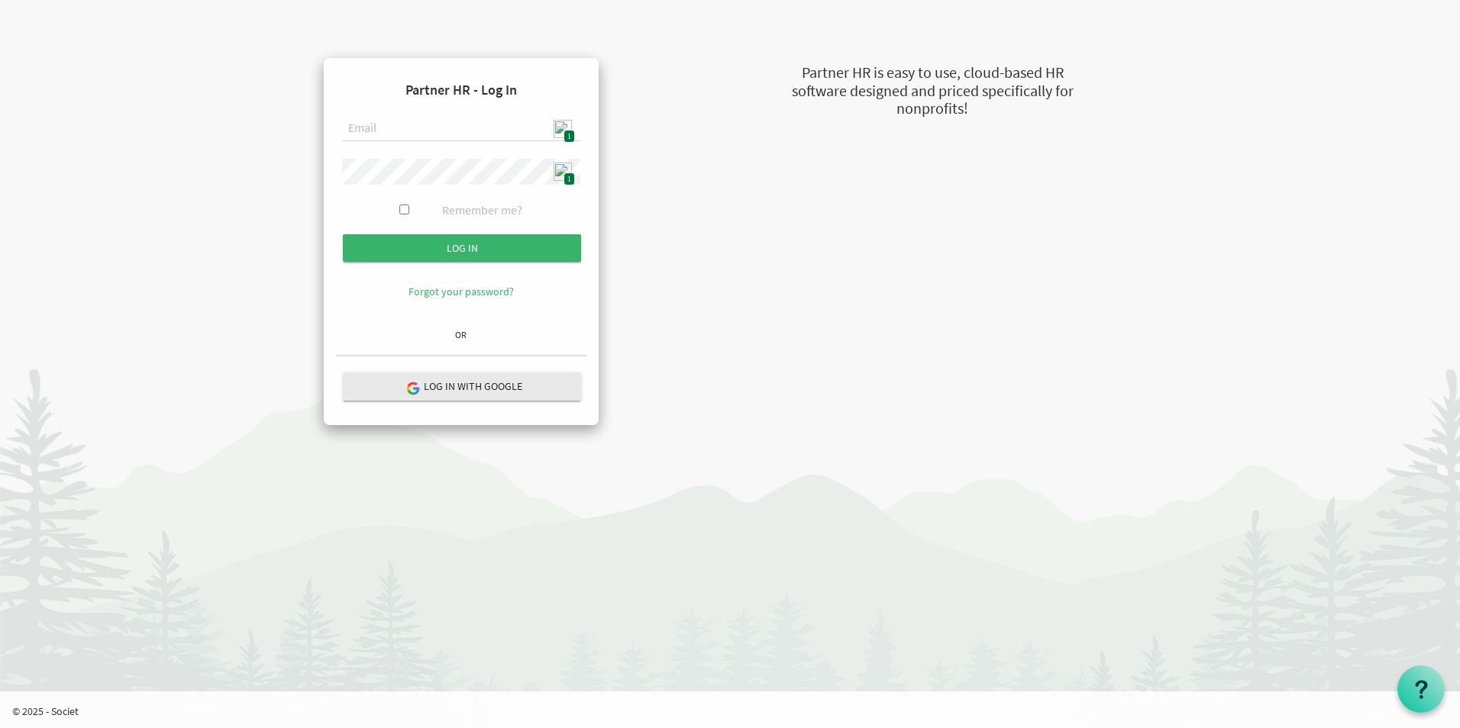  What do you see at coordinates (461, 292) in the screenshot?
I see `a: Forgot your password?` at bounding box center [461, 292].